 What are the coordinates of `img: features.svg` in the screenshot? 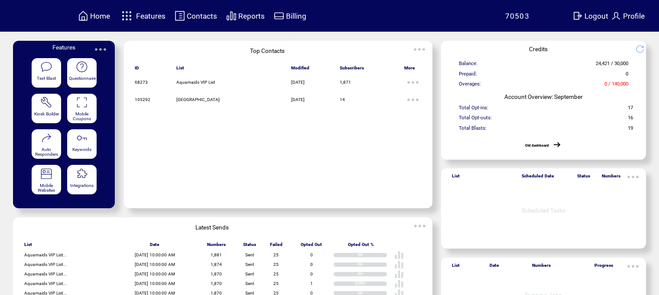 It's located at (127, 16).